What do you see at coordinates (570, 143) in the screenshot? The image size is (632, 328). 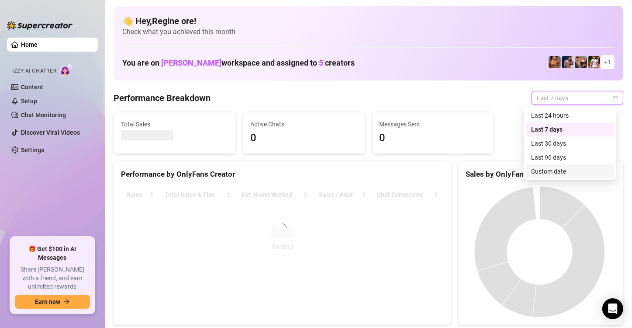 I see `div: Last 30 days` at bounding box center [570, 143].